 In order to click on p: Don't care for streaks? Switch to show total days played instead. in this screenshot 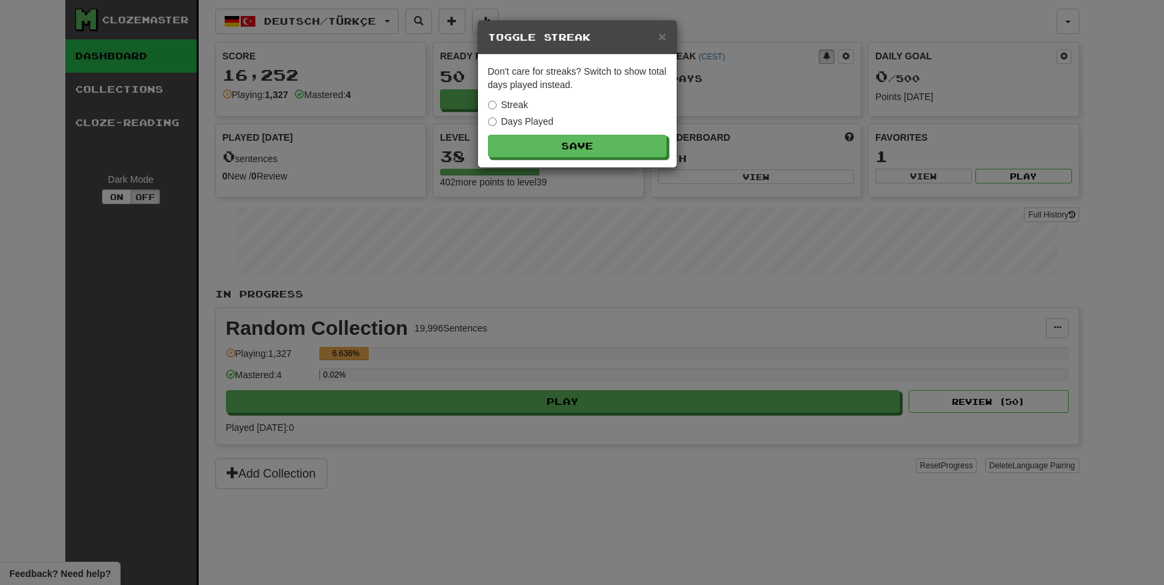, I will do `click(577, 78)`.